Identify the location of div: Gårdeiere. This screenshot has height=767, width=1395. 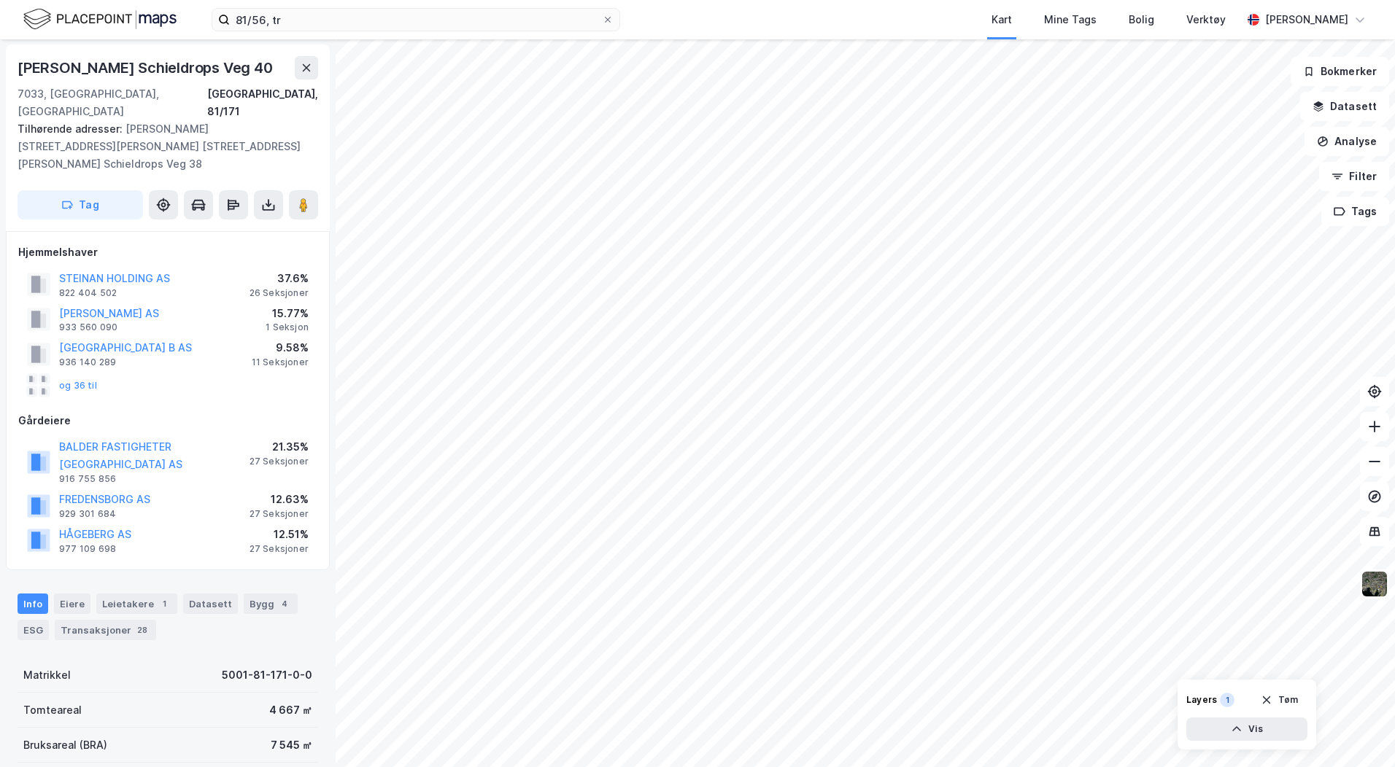
(168, 421).